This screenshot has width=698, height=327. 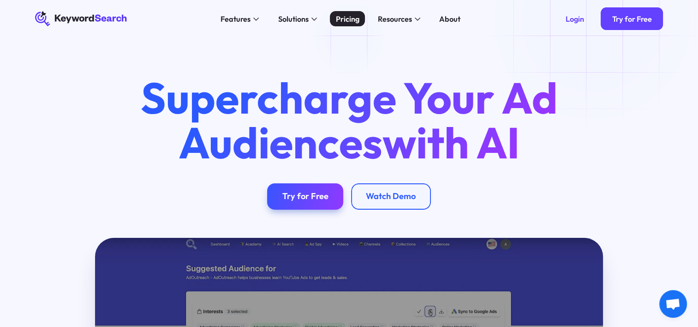 What do you see at coordinates (451, 142) in the screenshot?
I see `span: with AI` at bounding box center [451, 142].